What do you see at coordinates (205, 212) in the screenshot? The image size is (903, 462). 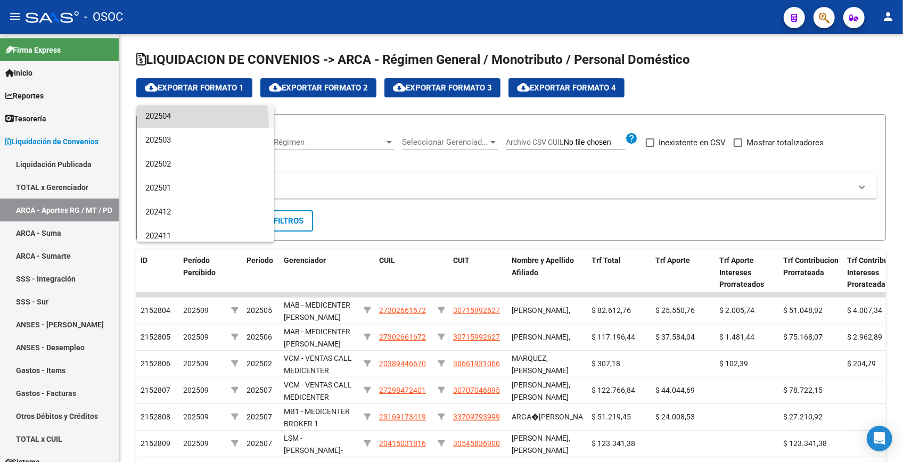 I see `span: 202412` at bounding box center [205, 212].